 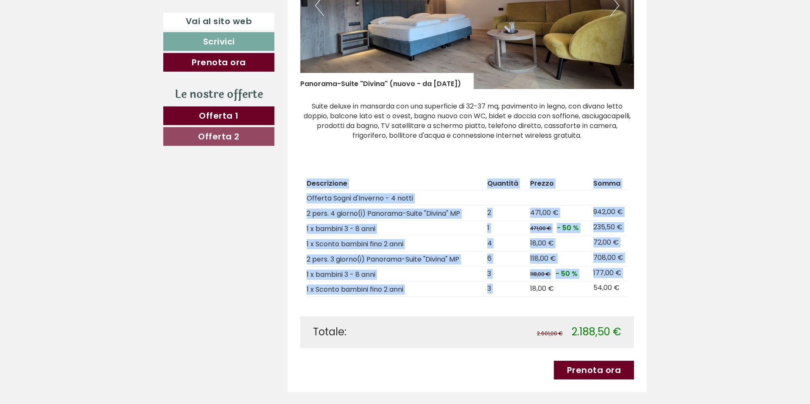 I want to click on td: 1, so click(x=505, y=229).